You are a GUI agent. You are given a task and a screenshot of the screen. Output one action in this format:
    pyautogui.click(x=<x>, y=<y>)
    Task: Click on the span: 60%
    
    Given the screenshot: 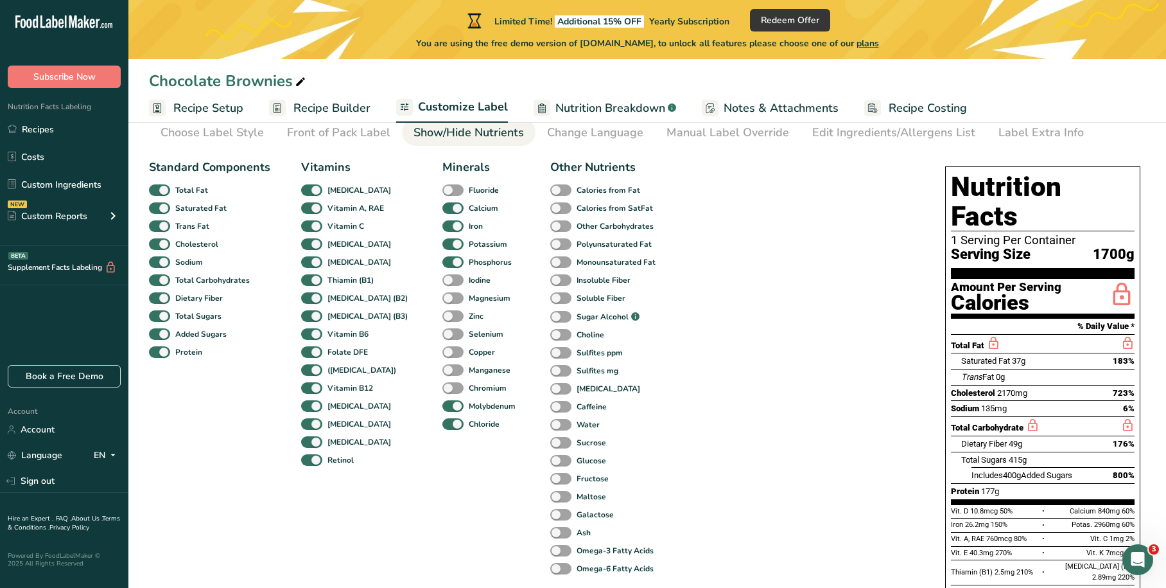 What is the action you would take?
    pyautogui.click(x=1128, y=510)
    